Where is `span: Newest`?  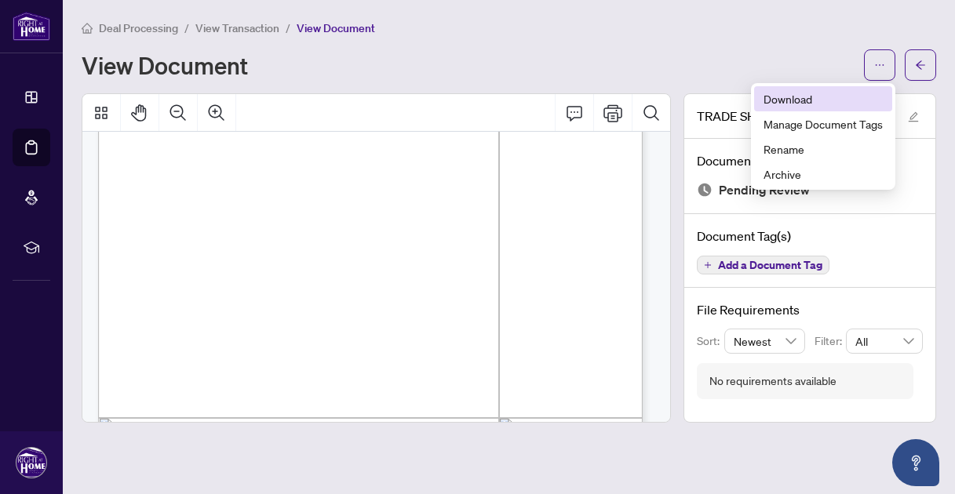
span: Newest is located at coordinates (765, 341).